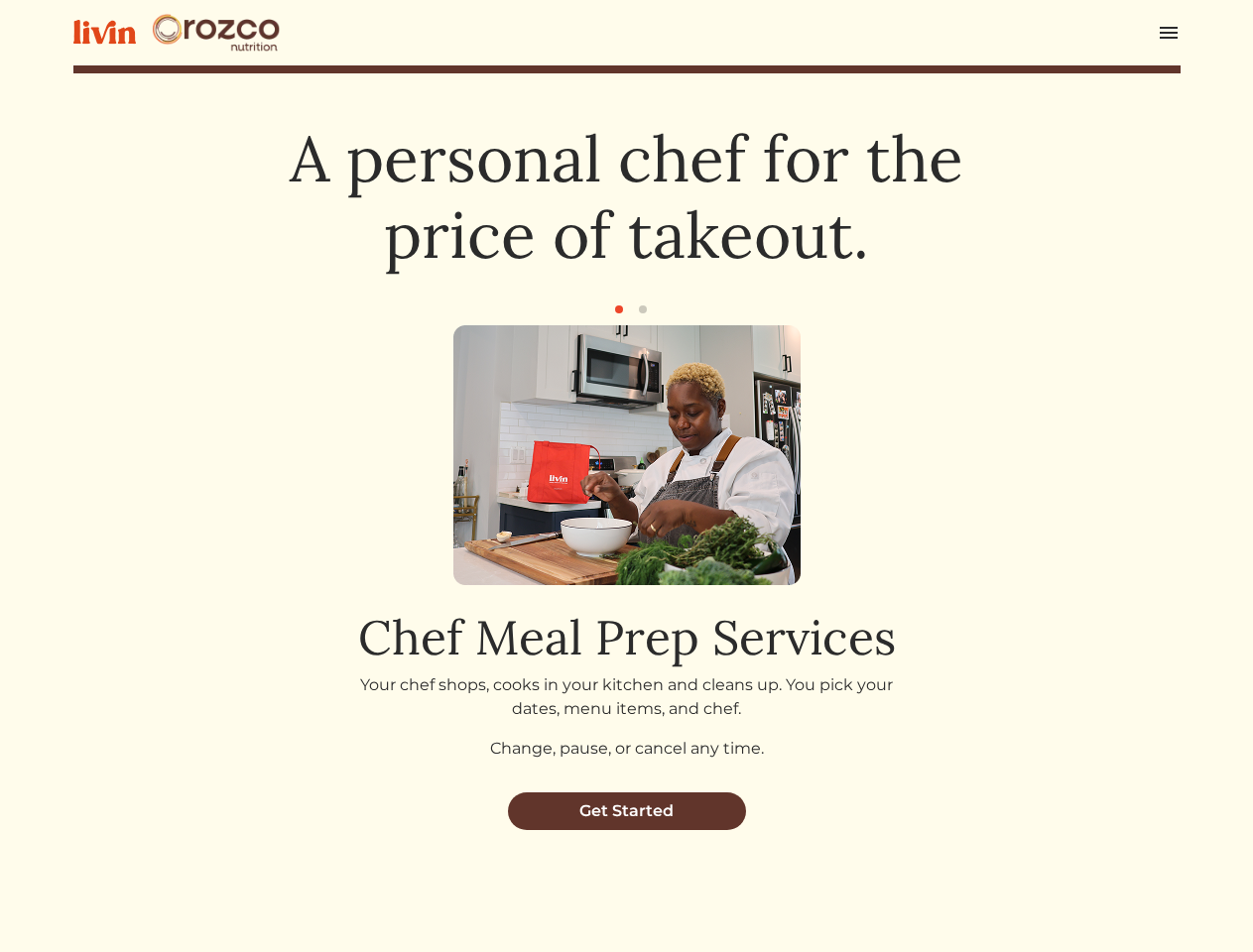 The height and width of the screenshot is (952, 1253). Describe the element at coordinates (1168, 33) in the screenshot. I see `img: menu_hamburger-cb6d353cf0ecd9f46ceae1c99ecbeb4a00e71ca567a856bd81f57e9d8c17bb26.svg` at that location.